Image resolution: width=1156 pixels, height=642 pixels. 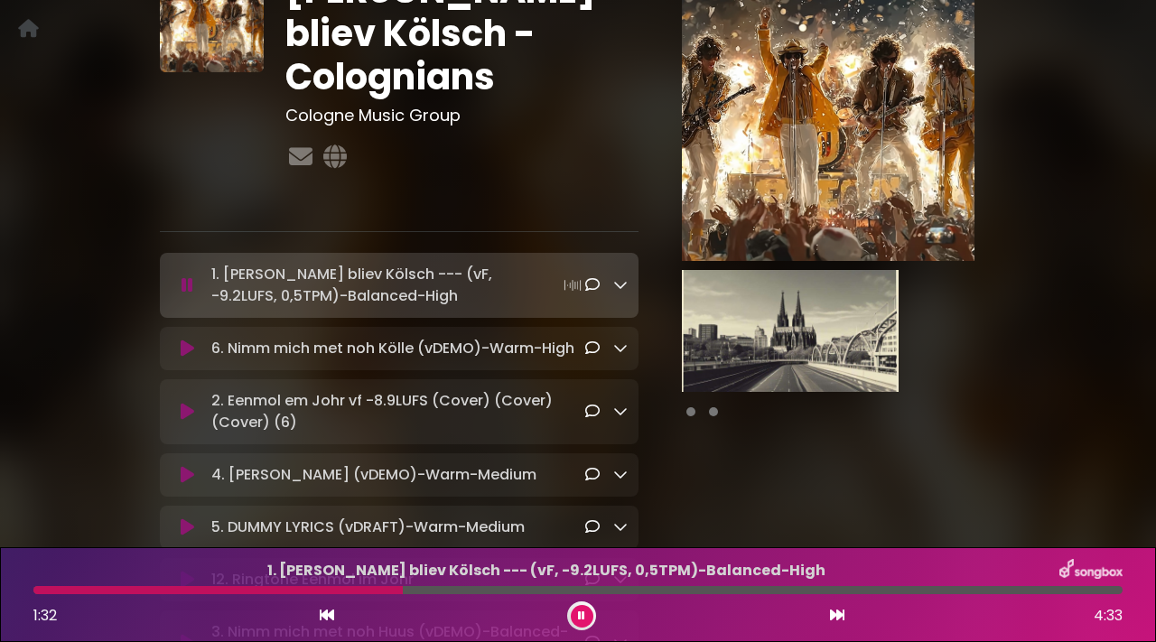 I want to click on p: 2. Eenmol em Johr vf -8.9LUFS (Cover) (Cover) (Cover) (6), so click(x=398, y=412).